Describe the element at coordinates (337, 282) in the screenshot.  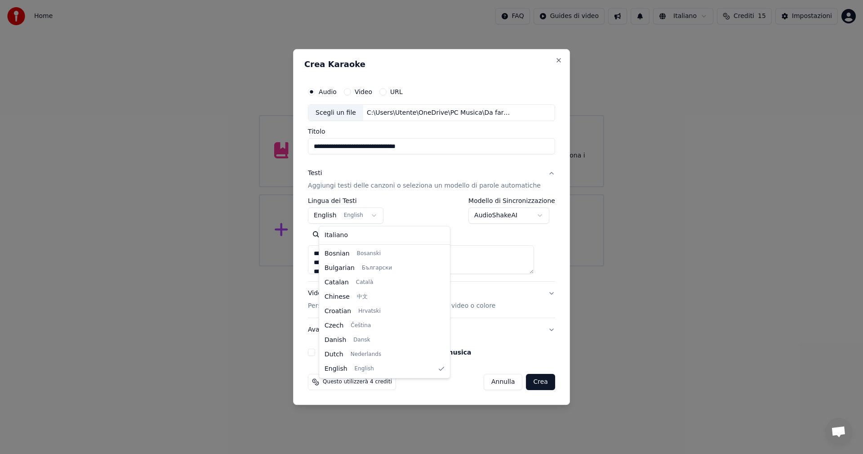
I see `span: Catalan` at that location.